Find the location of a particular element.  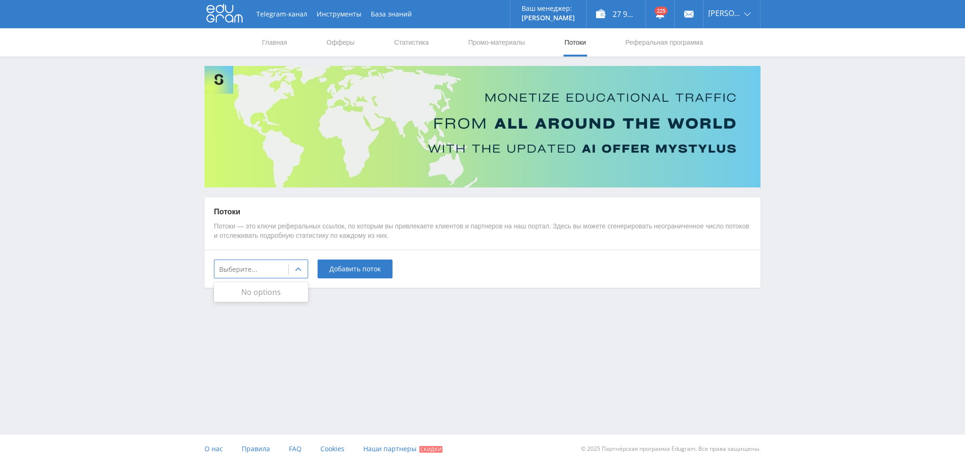

p: Потоки is located at coordinates (483, 212).